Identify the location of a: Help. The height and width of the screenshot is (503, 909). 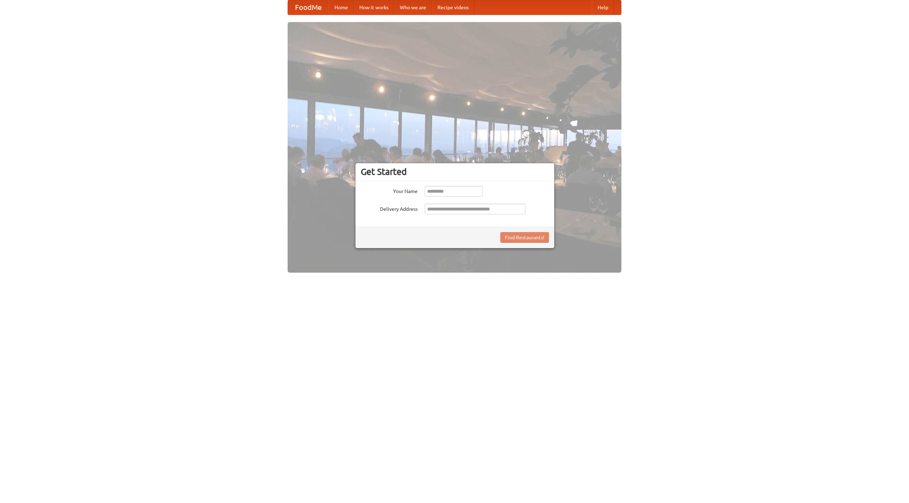
(603, 7).